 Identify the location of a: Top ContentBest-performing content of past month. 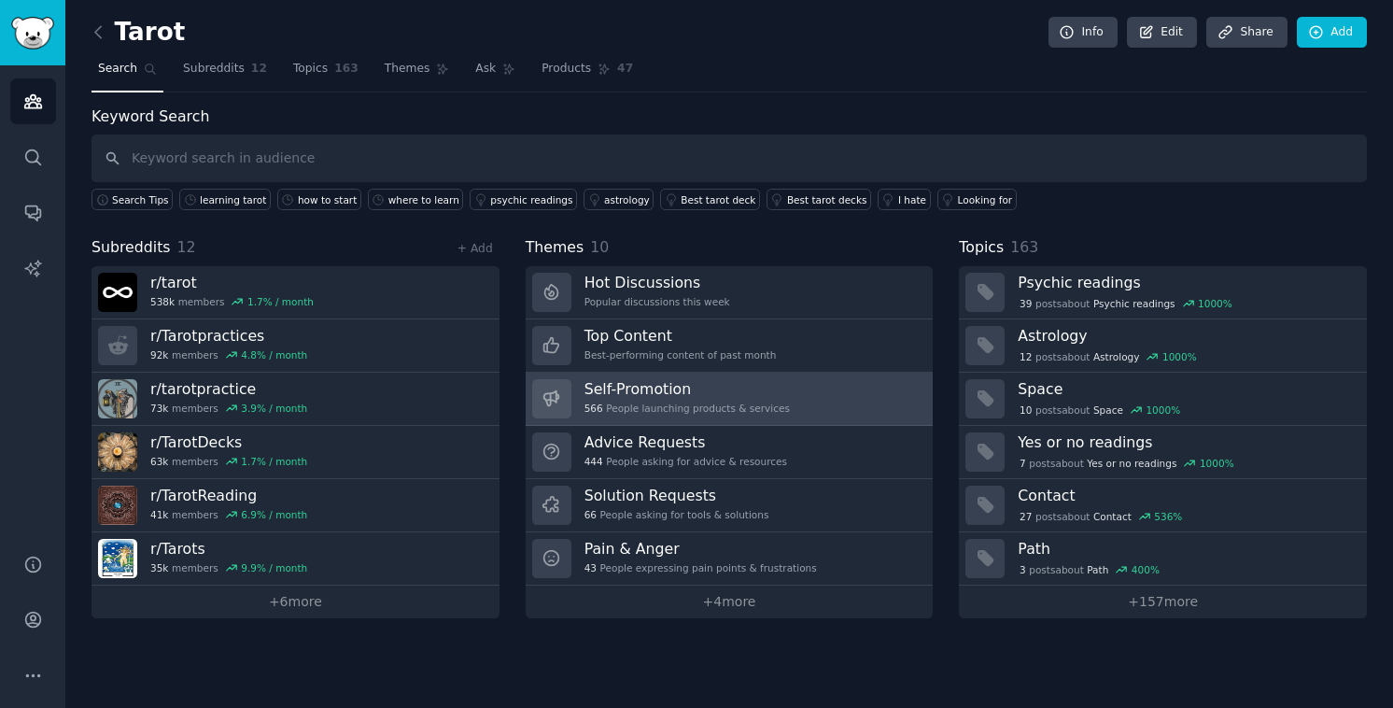
(729, 345).